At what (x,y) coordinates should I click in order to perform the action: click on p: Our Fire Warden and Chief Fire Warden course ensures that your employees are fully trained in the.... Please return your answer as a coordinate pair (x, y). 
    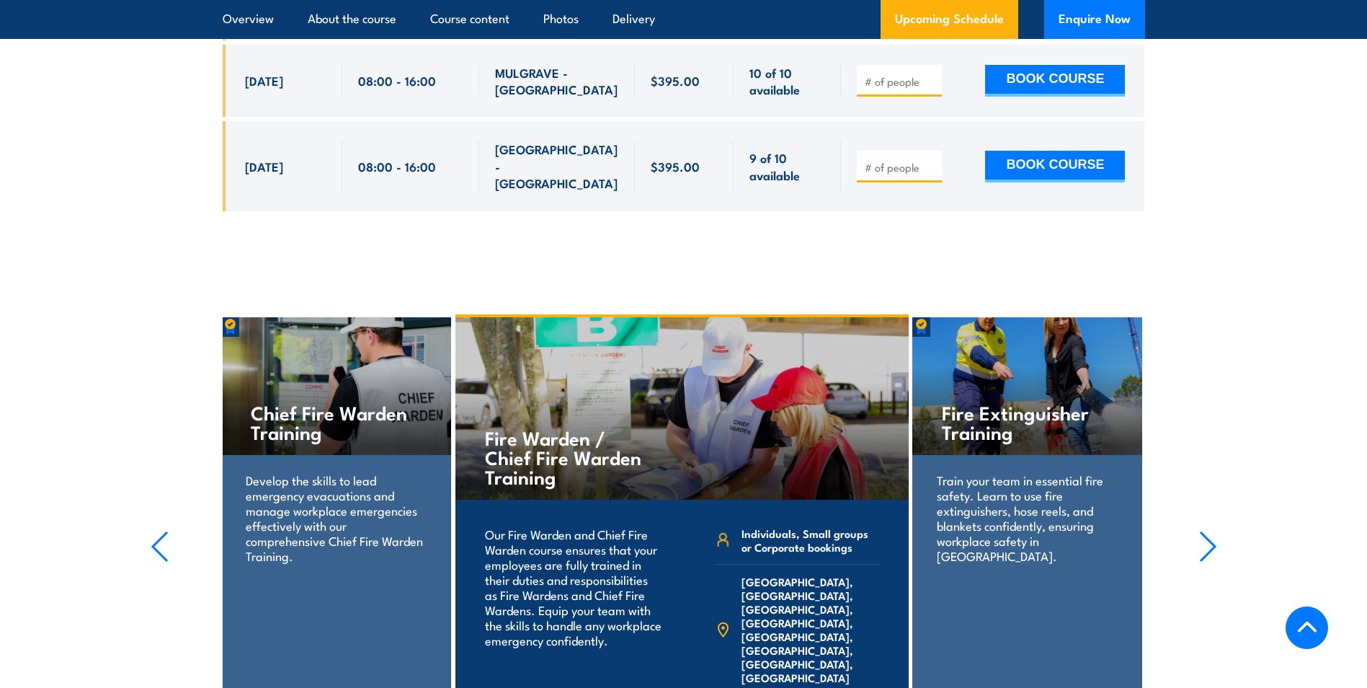
    Looking at the image, I should click on (574, 587).